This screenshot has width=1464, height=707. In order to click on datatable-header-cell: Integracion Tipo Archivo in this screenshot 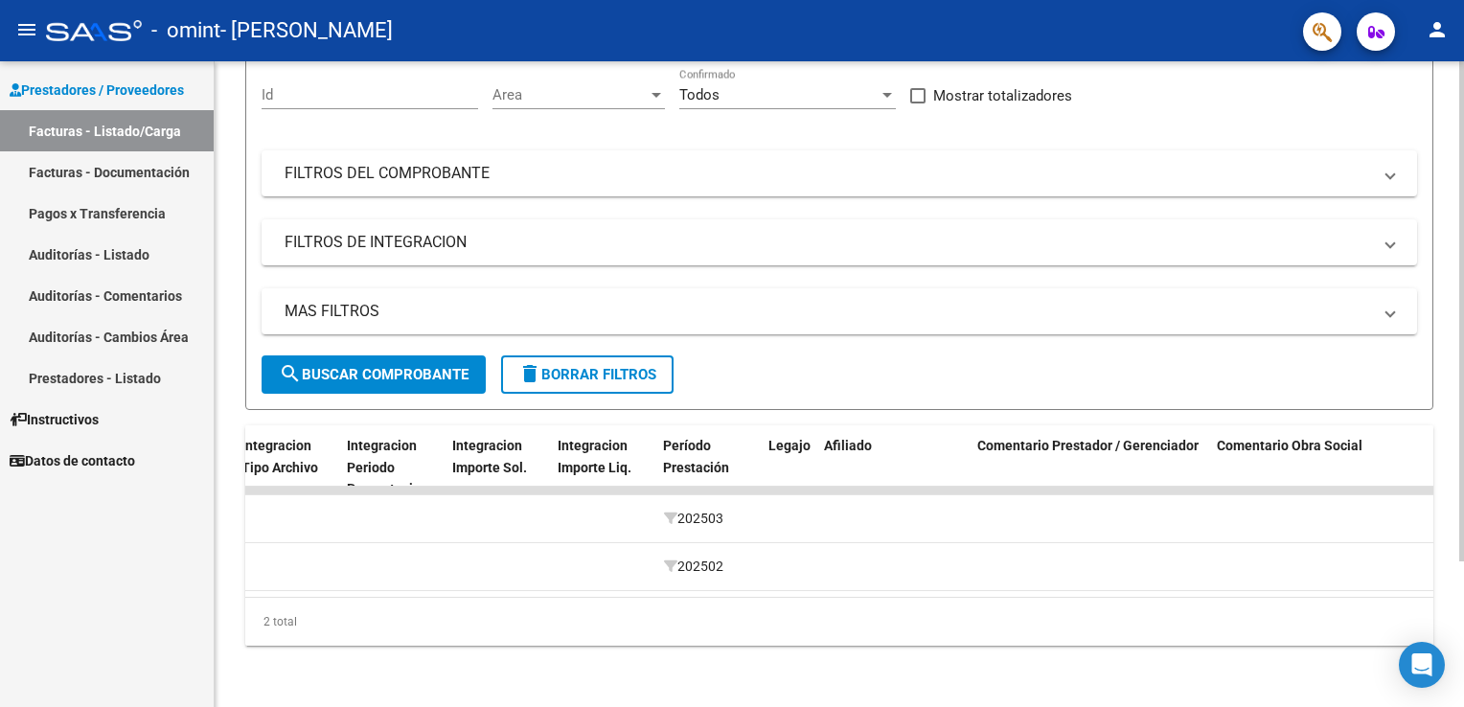, I will do `click(286, 468)`.